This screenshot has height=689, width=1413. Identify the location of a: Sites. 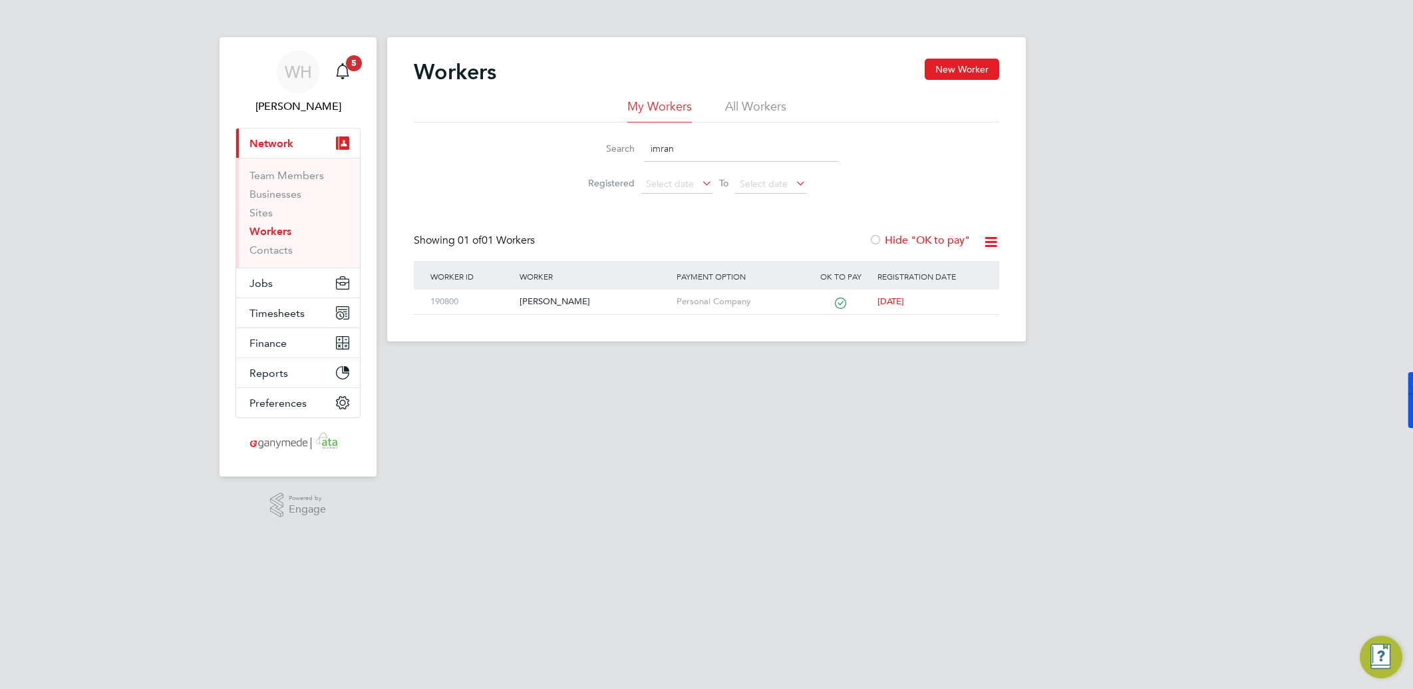
(261, 212).